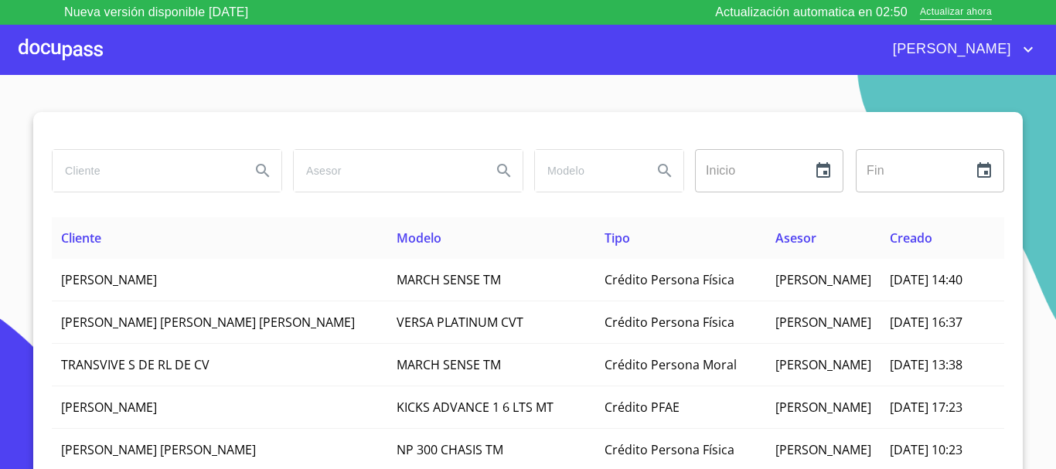  What do you see at coordinates (670, 365) in the screenshot?
I see `span: Crédito Persona Moral` at bounding box center [670, 365].